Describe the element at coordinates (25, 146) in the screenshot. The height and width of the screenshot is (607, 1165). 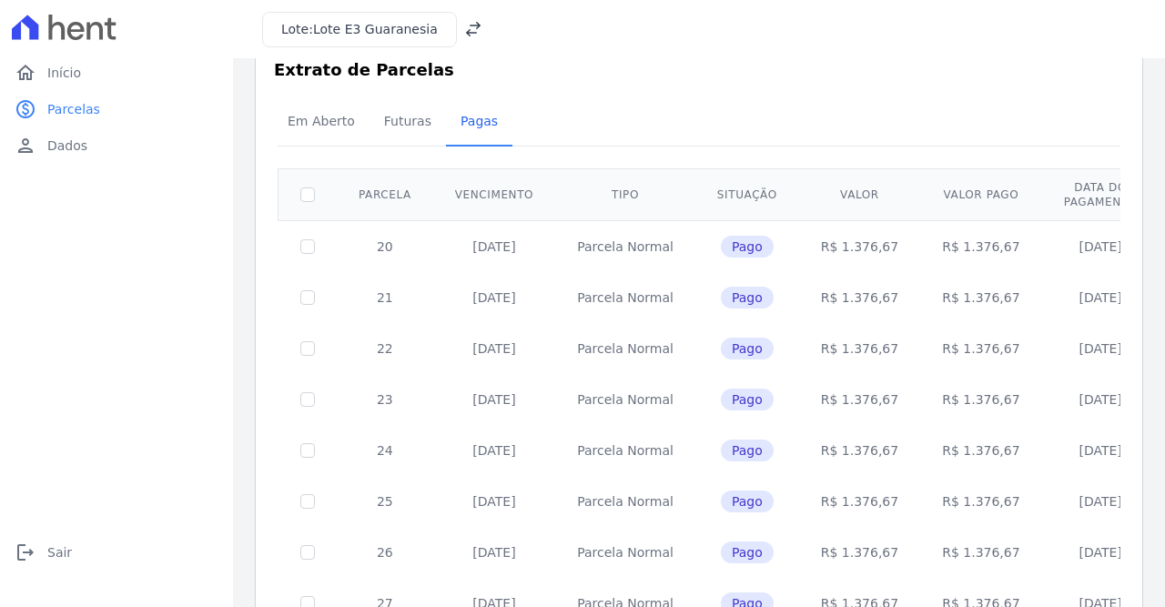
I see `i: person` at that location.